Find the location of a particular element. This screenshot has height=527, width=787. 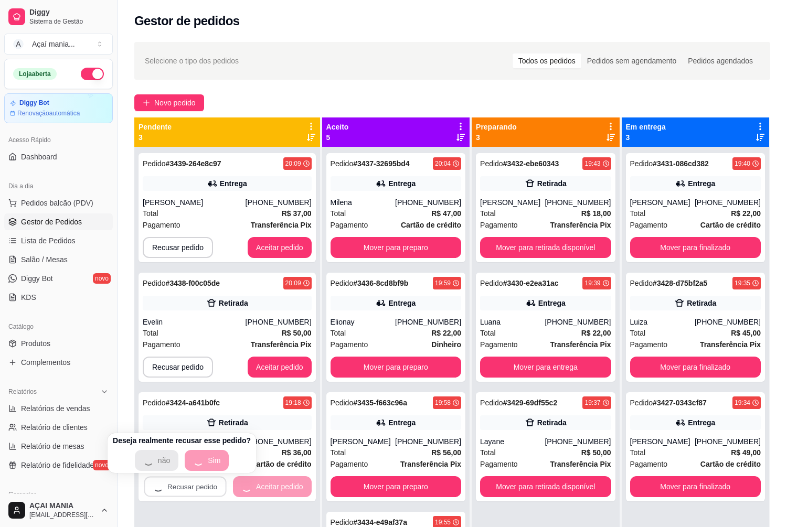

span: Relatório de clientes is located at coordinates (54, 428).